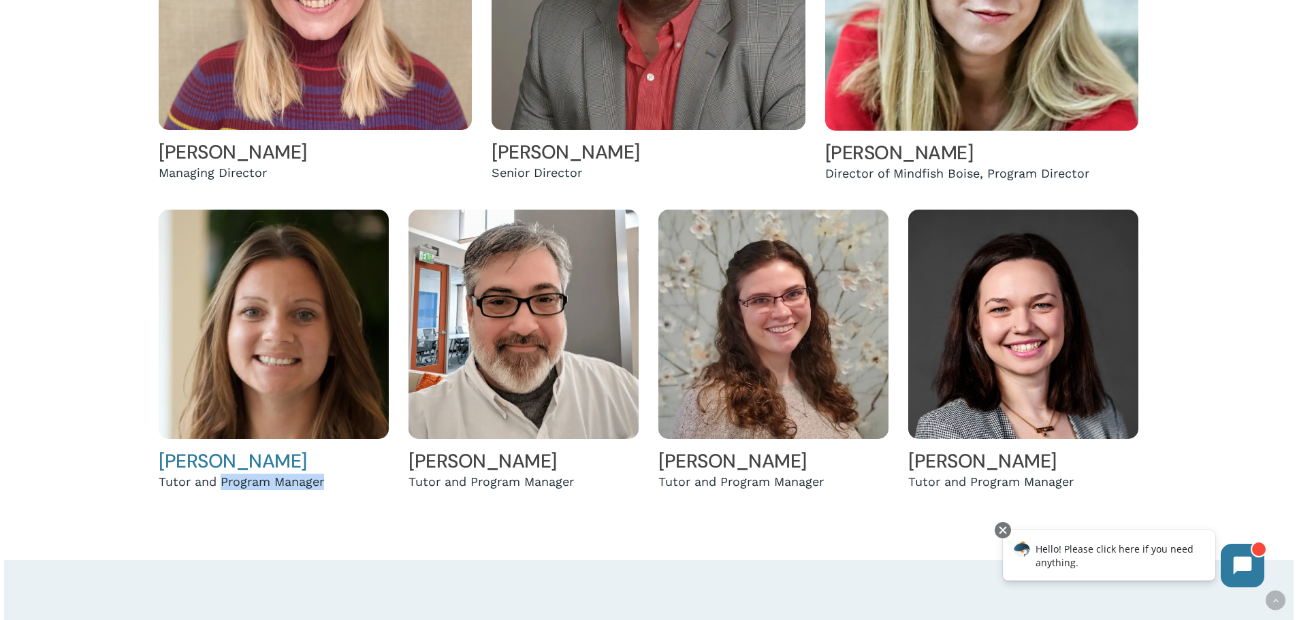  Describe the element at coordinates (648, 173) in the screenshot. I see `div: Senior Director` at that location.